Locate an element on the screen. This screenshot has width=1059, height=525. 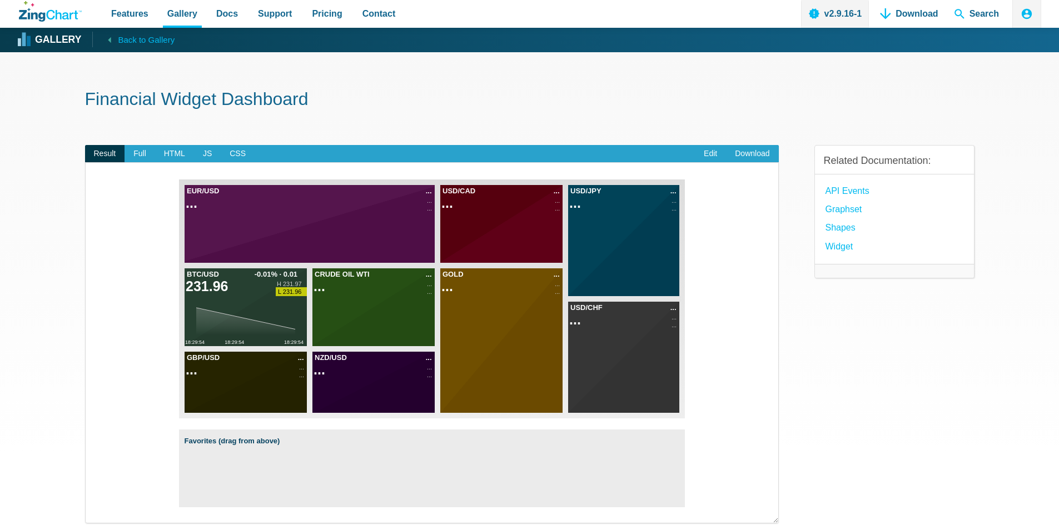
span: Docs is located at coordinates (227, 13).